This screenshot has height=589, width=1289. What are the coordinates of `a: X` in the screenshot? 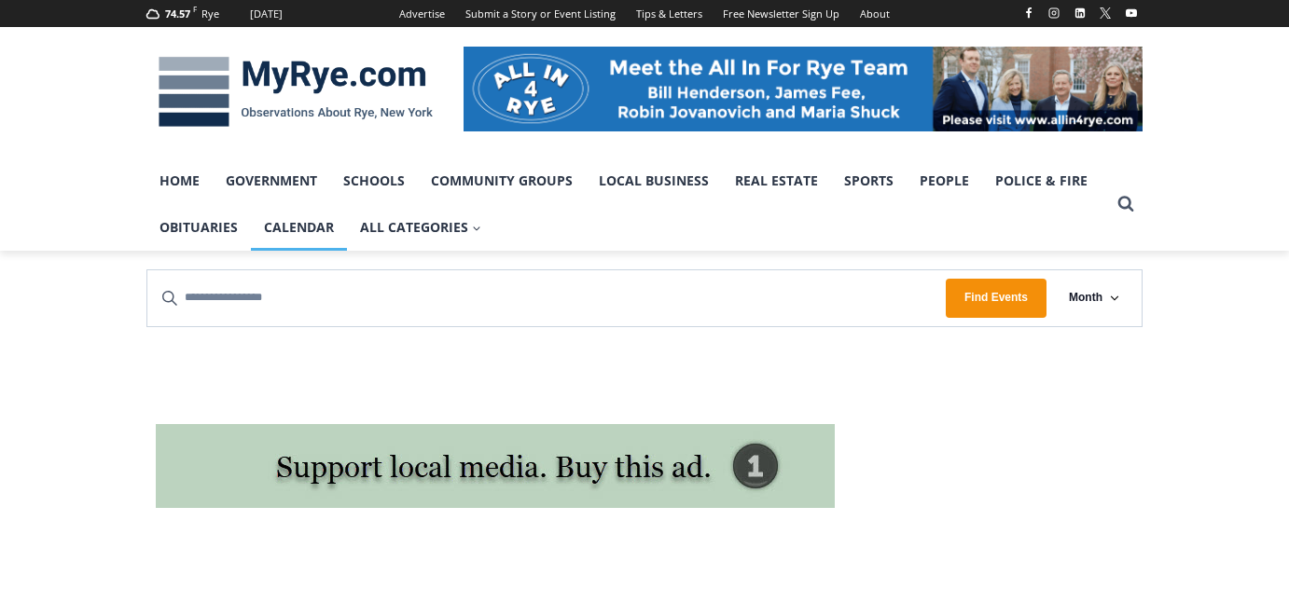 It's located at (1105, 13).